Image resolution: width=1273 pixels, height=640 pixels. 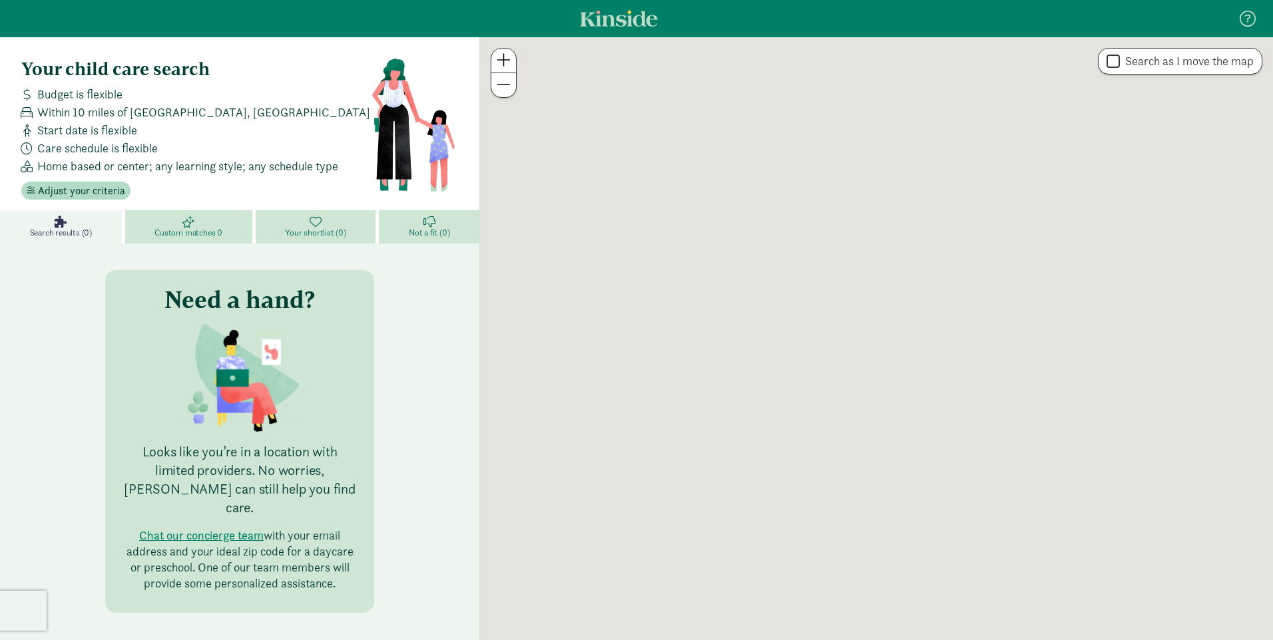 I want to click on h3: Need a hand?, so click(x=240, y=300).